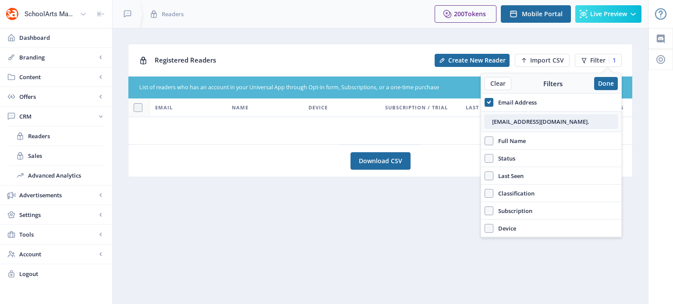 Image resolution: width=673 pixels, height=304 pixels. I want to click on span: Import CSV, so click(547, 60).